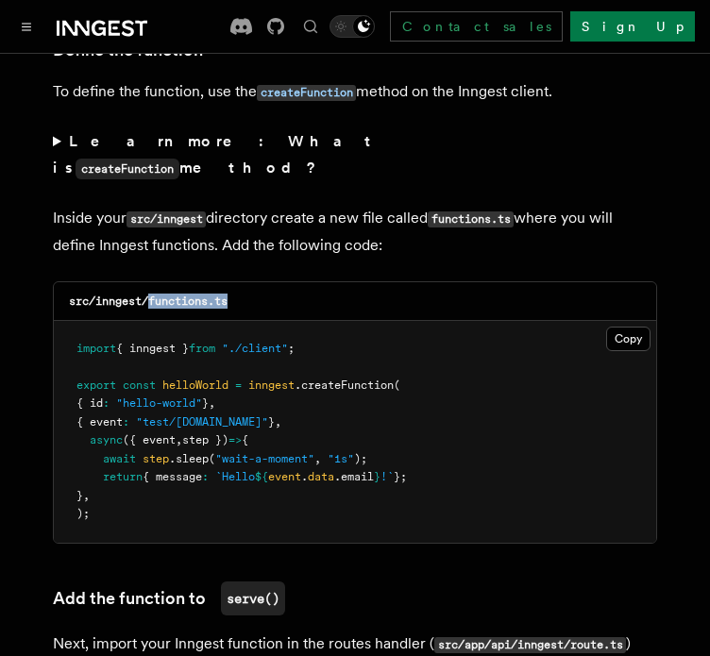  Describe the element at coordinates (139, 385) in the screenshot. I see `span: const` at that location.